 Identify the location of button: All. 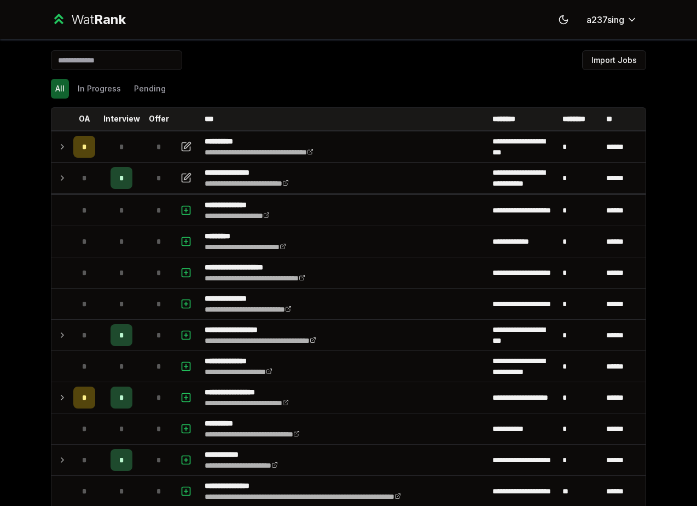
(60, 89).